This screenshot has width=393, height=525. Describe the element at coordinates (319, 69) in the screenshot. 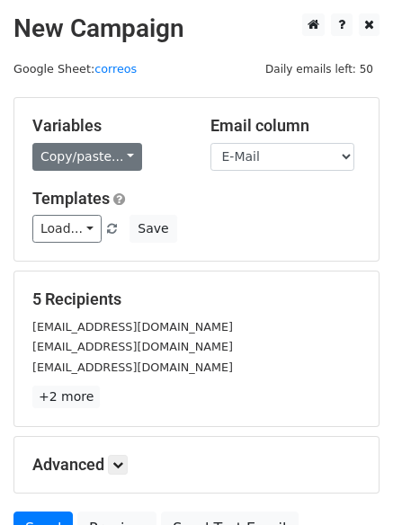

I see `span: Daily emails left: 50` at that location.